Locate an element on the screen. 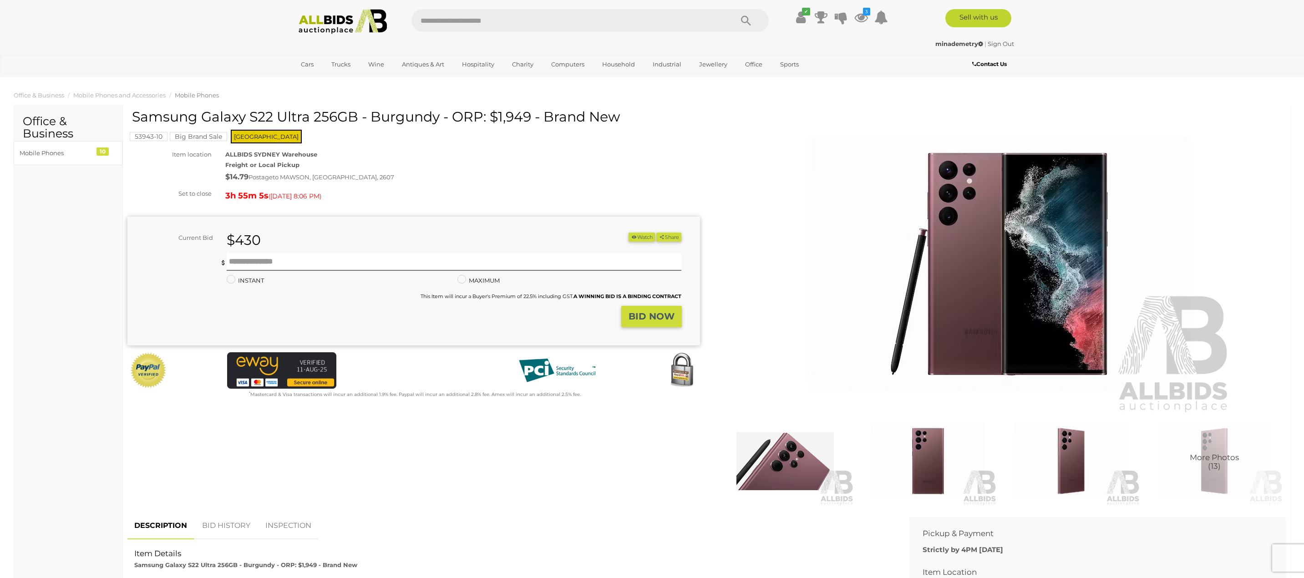 The image size is (1304, 578). div: 10 is located at coordinates (102, 152).